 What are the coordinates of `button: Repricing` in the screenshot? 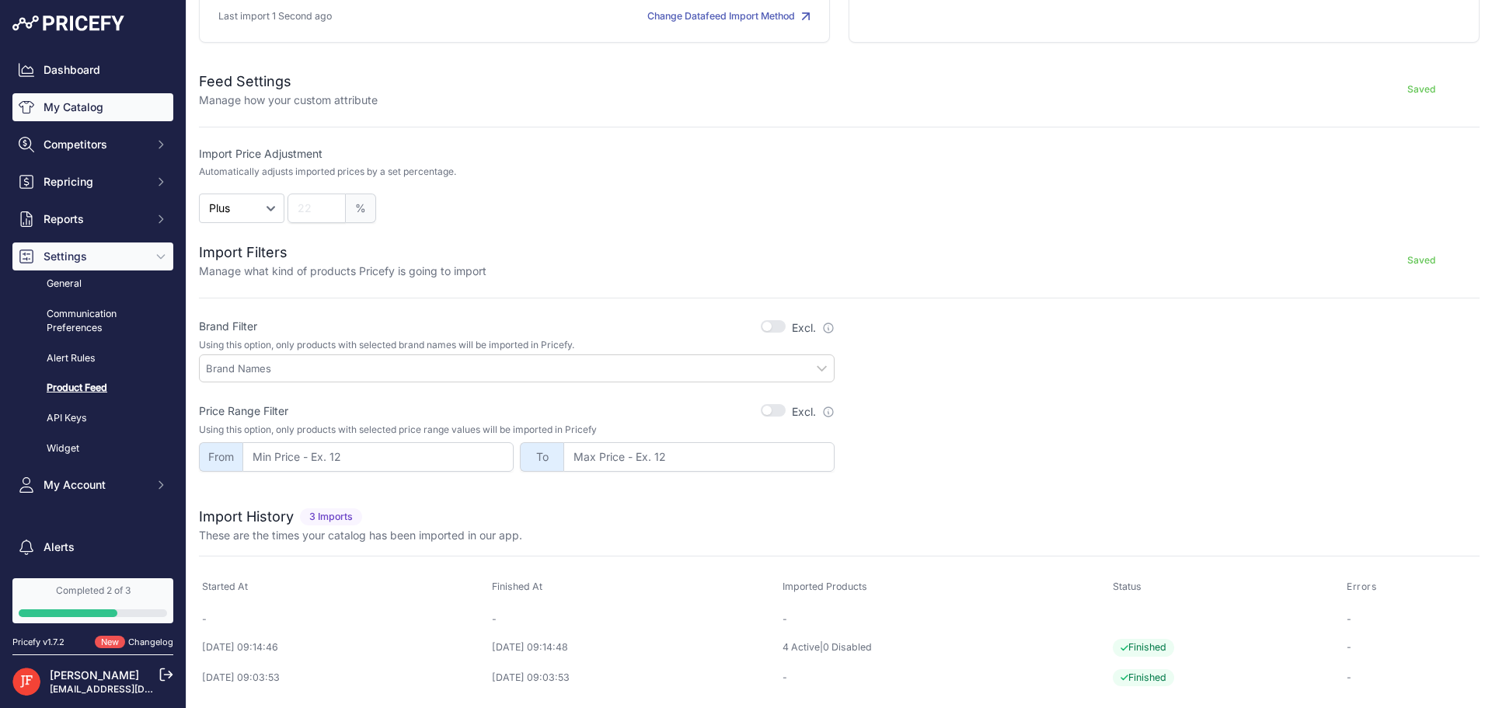 It's located at (92, 182).